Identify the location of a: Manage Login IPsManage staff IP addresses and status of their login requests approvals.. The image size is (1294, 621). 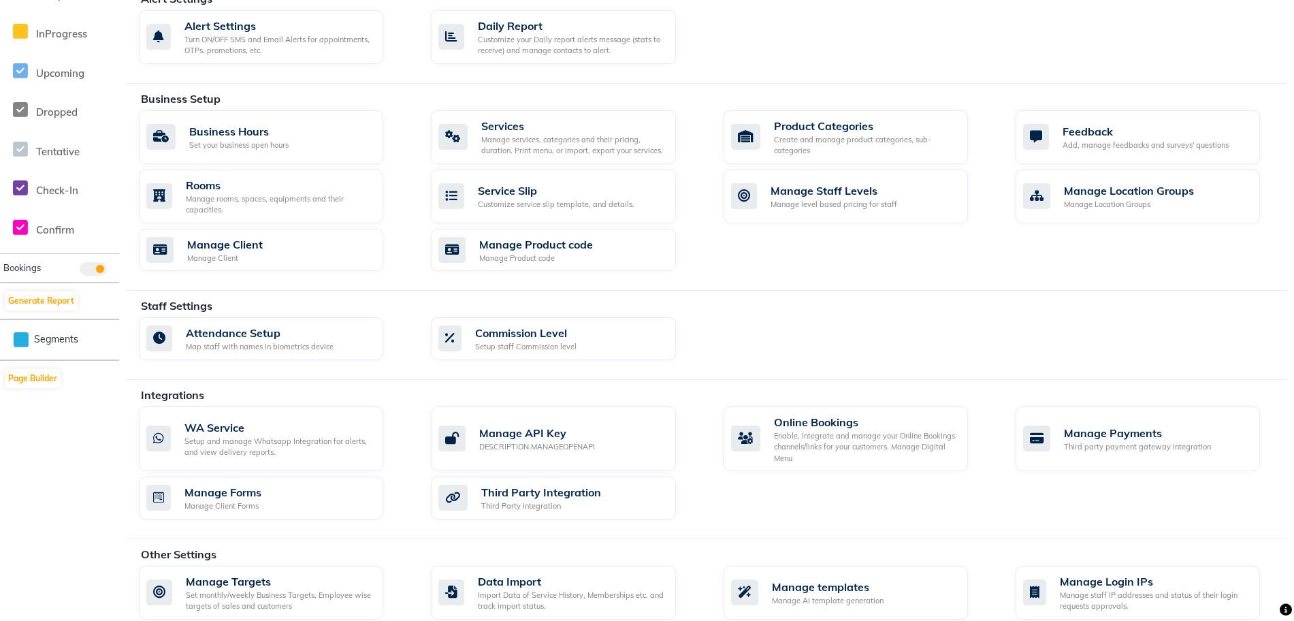
(1151, 592).